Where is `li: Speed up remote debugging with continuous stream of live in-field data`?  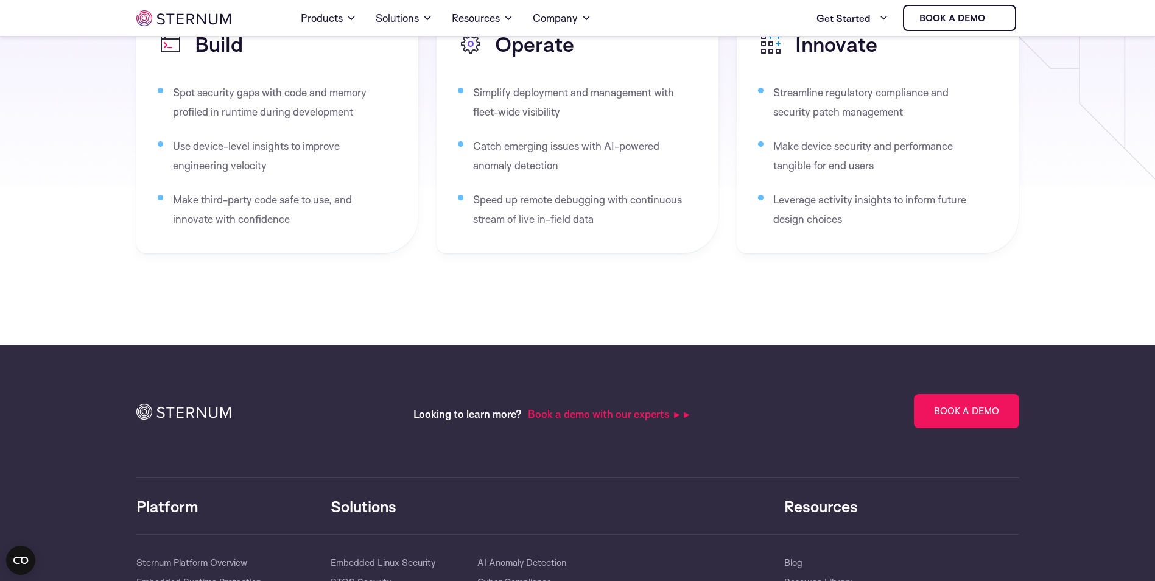
li: Speed up remote debugging with continuous stream of live in-field data is located at coordinates (583, 209).